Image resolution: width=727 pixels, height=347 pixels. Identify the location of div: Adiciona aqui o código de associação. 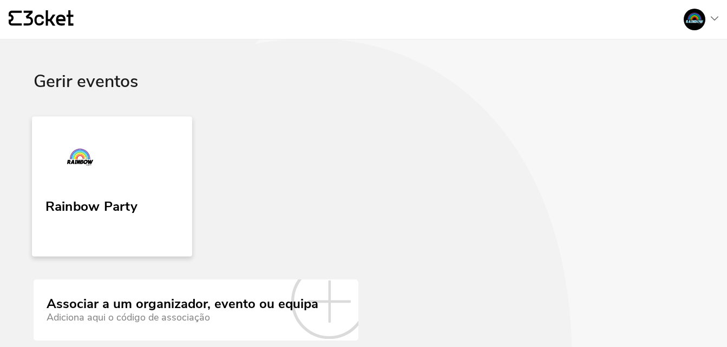
(182, 318).